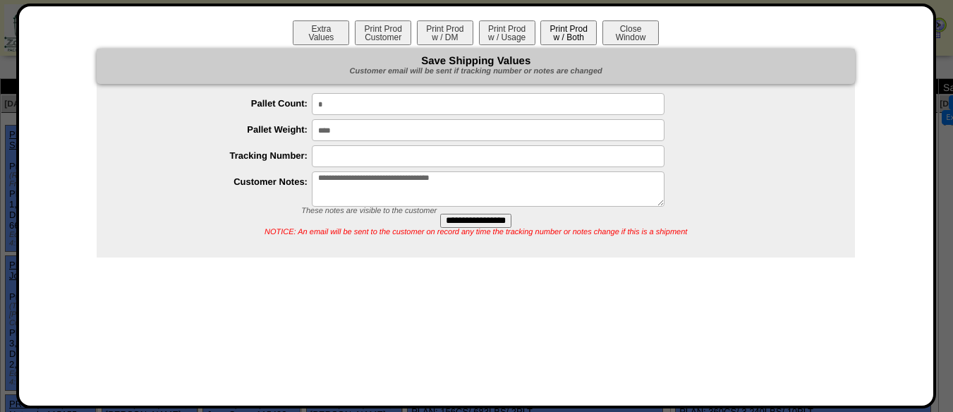 The height and width of the screenshot is (412, 953). Describe the element at coordinates (476, 232) in the screenshot. I see `span: NOTICE: An email will be sent to the customer on record any time the tracking number or notes cha...` at that location.